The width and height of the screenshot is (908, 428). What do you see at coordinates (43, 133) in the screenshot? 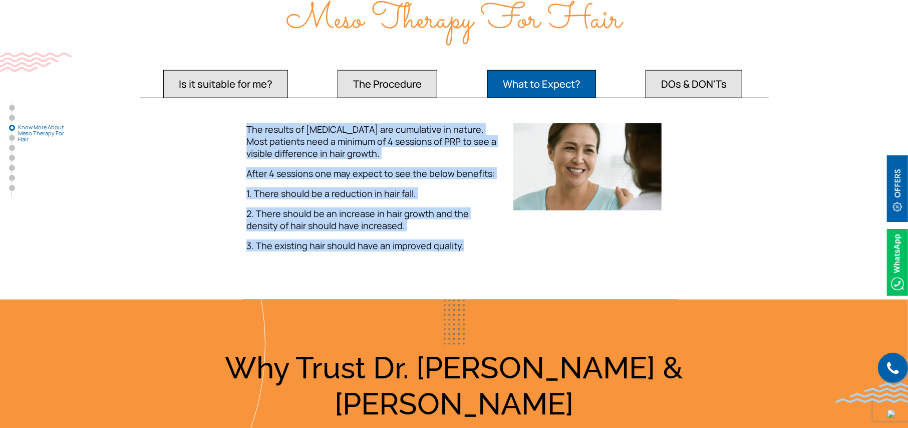
I see `span: Know More About Meso Therapy For Hair` at bounding box center [43, 133].